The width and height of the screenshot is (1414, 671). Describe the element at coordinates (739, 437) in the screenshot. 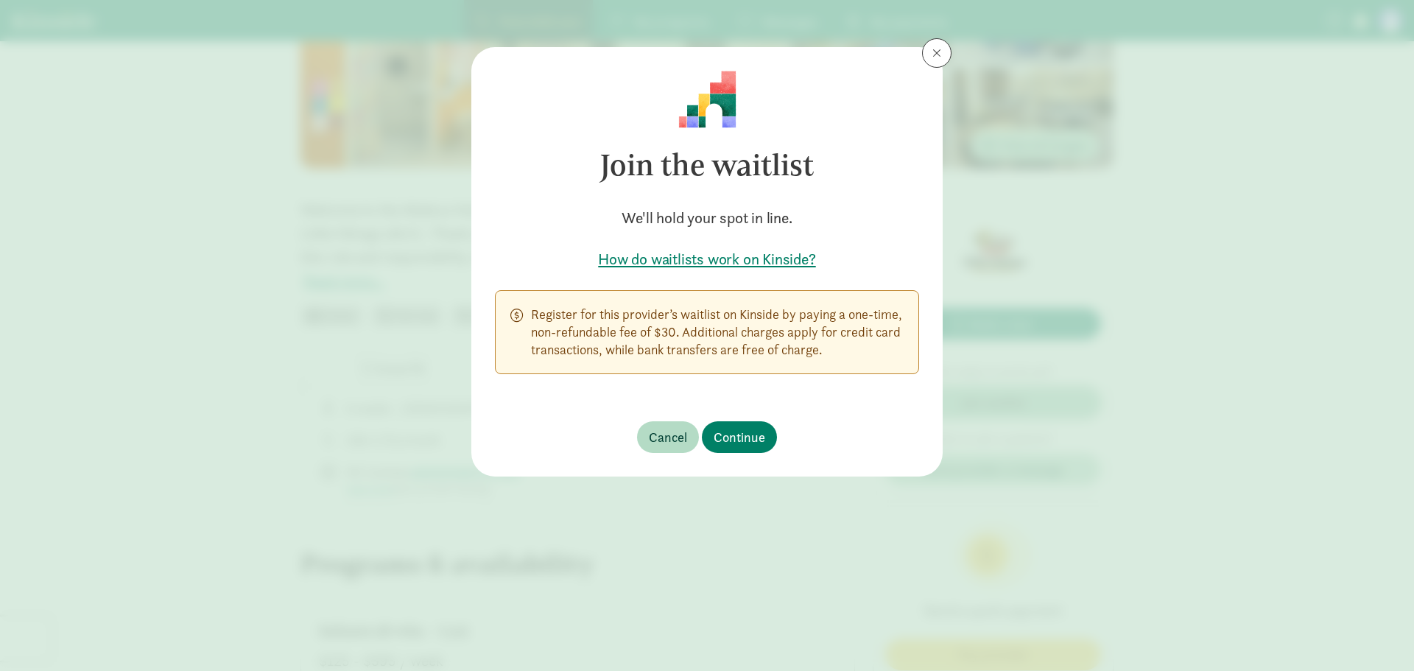

I see `span: Continue` at that location.